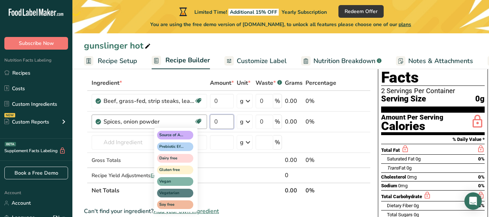  I want to click on a: Notes & Attachments, so click(434, 61).